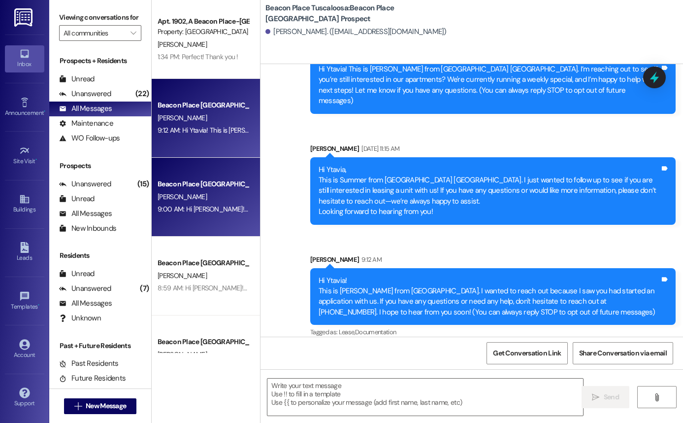 The height and width of the screenshot is (423, 683). I want to click on a: Account, so click(25, 349).